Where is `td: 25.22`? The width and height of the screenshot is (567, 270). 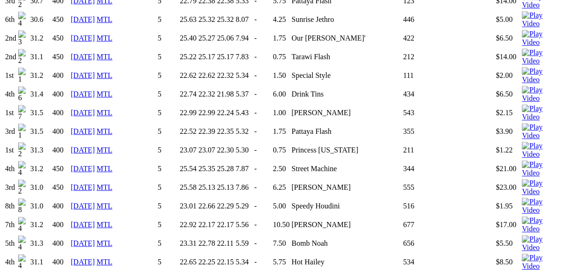 td: 25.22 is located at coordinates (188, 57).